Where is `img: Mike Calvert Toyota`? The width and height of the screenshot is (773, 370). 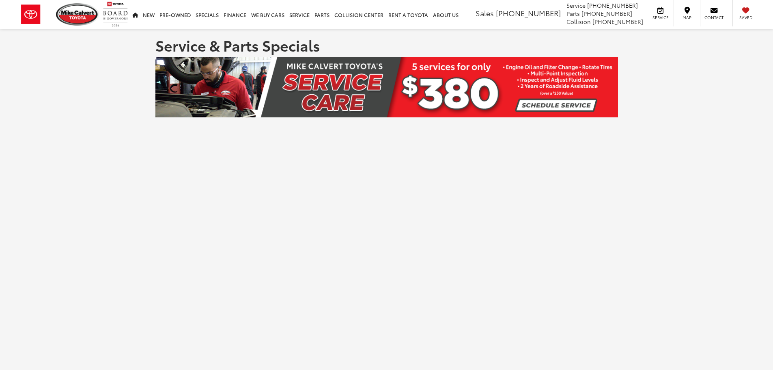
img: Mike Calvert Toyota is located at coordinates (77, 14).